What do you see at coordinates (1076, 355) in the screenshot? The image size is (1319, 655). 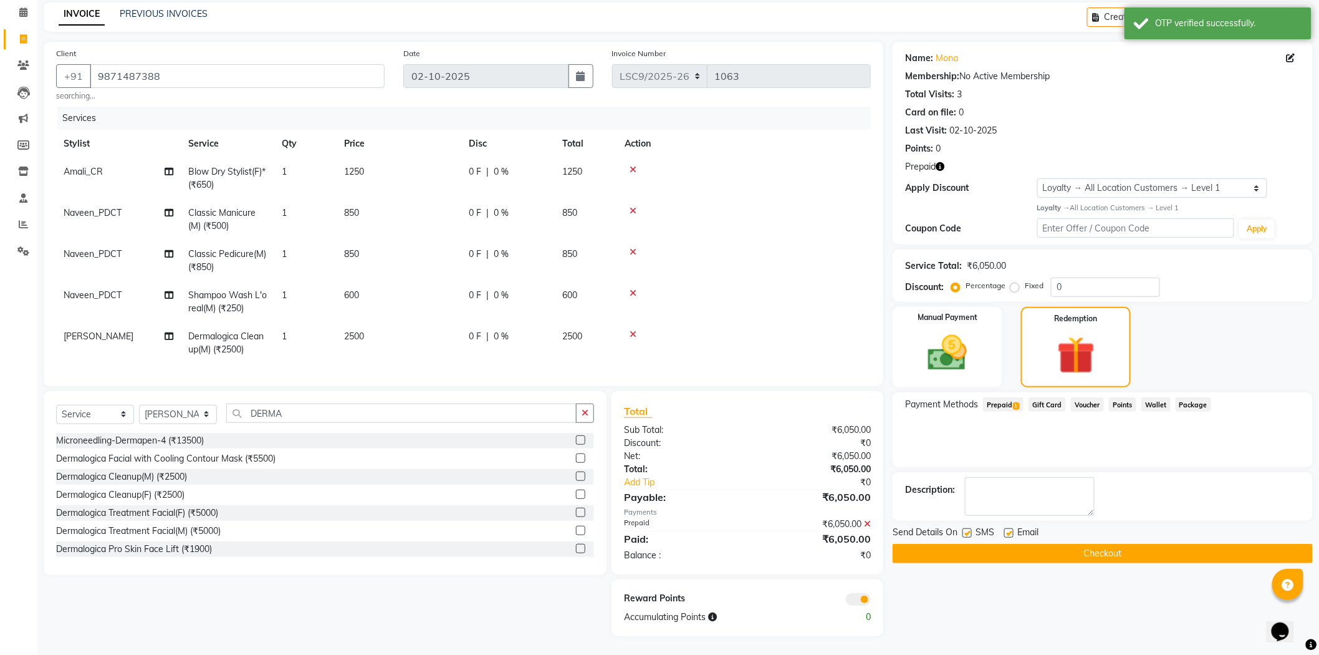 I see `img: _gift.svg` at bounding box center [1076, 355].